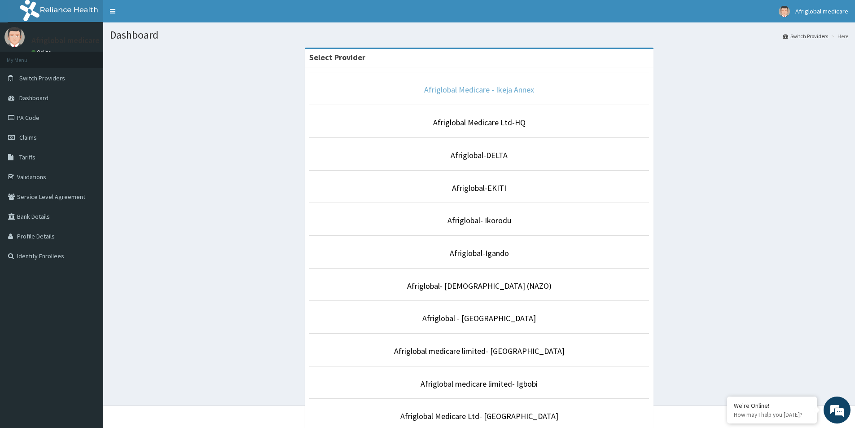 This screenshot has width=855, height=428. What do you see at coordinates (42, 78) in the screenshot?
I see `span: Switch Providers` at bounding box center [42, 78].